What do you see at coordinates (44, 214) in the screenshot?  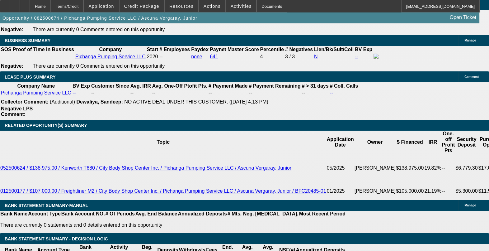 I see `th: Account Type` at bounding box center [44, 214].